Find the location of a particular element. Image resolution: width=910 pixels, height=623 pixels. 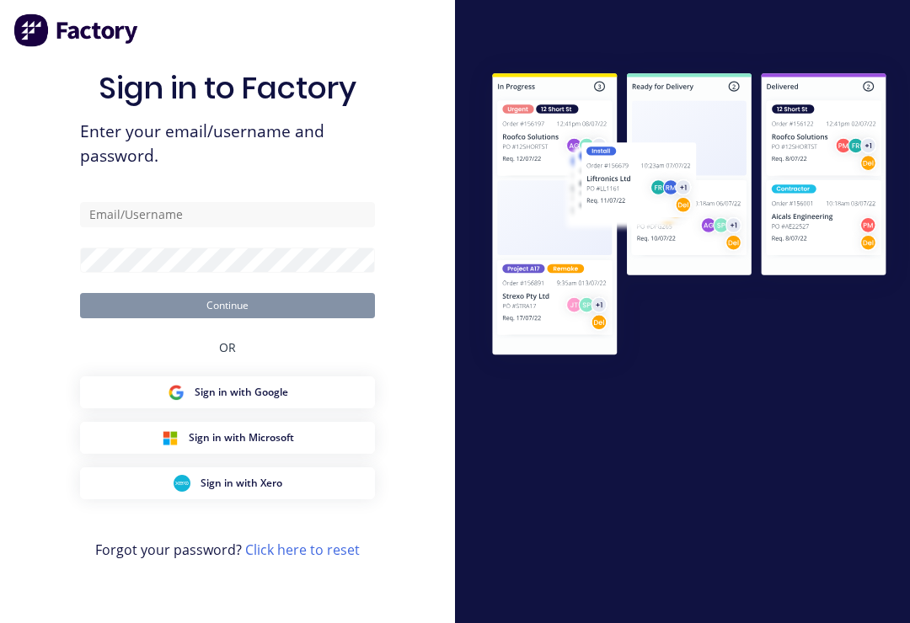

span: Enter your email/username and password. is located at coordinates (227, 144).